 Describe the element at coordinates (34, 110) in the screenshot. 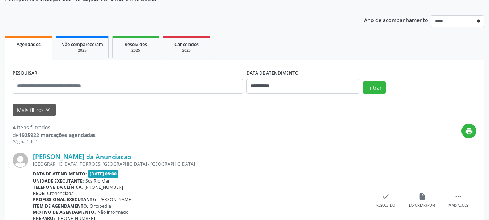

I see `button: Mais filtroskeyboard_arrow_down` at that location.